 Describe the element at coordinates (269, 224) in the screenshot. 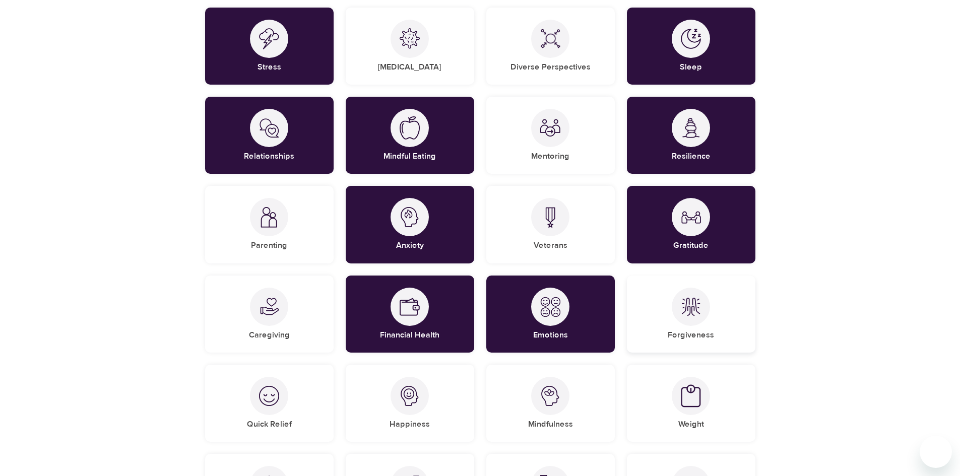

I see `div: ParentingParenting` at that location.